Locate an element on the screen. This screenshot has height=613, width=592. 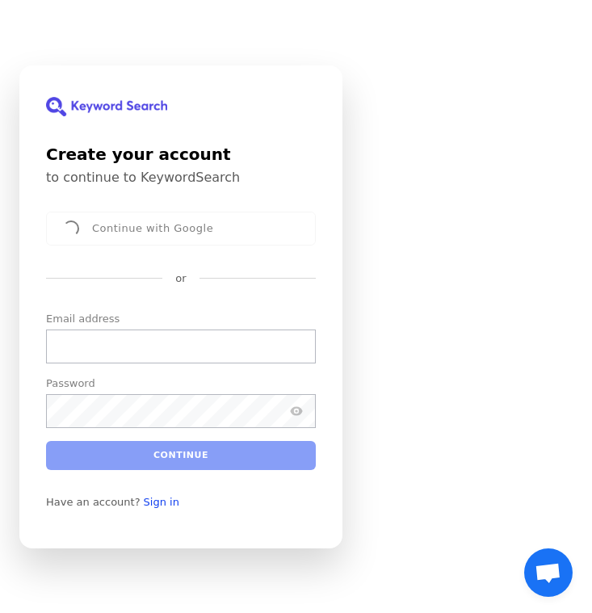
a: Sign in is located at coordinates (162, 502).